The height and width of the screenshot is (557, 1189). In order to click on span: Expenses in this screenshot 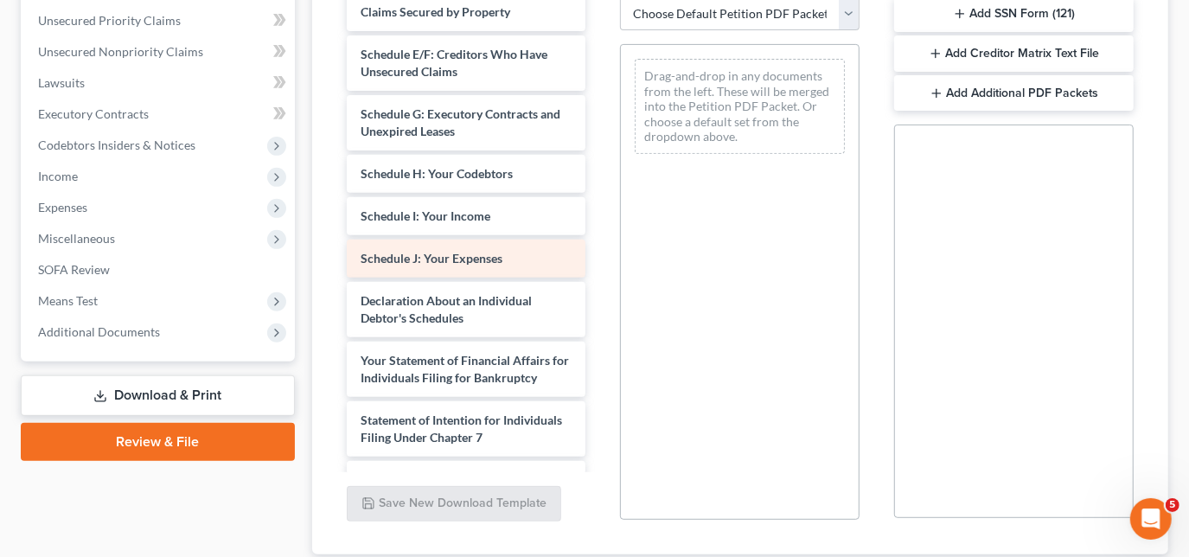, I will do `click(62, 207)`.